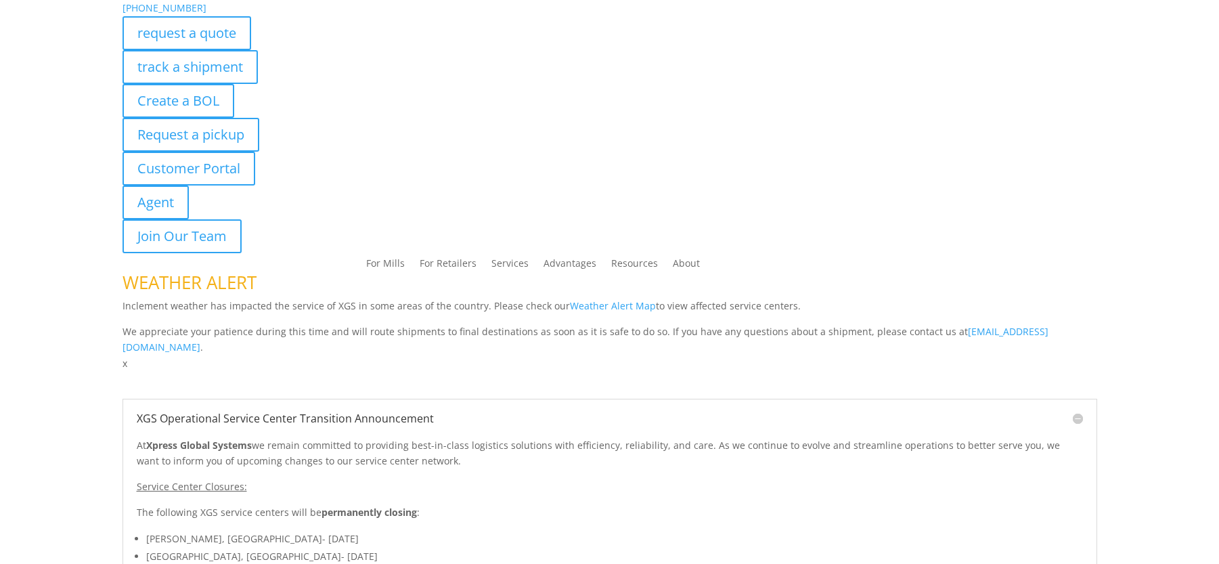 The width and height of the screenshot is (1219, 564). Describe the element at coordinates (610, 517) in the screenshot. I see `p: The following XGS service centers will be :` at that location.